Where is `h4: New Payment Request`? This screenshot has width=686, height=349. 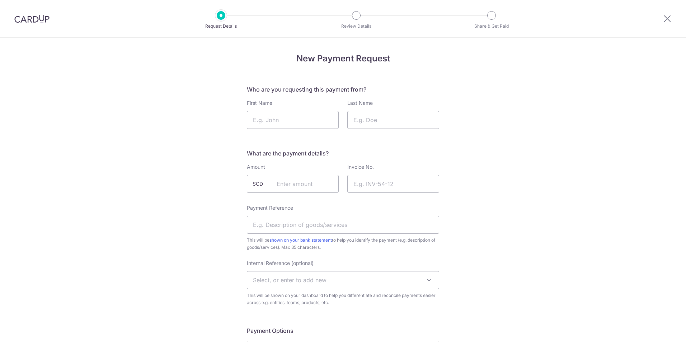 h4: New Payment Request is located at coordinates (343, 58).